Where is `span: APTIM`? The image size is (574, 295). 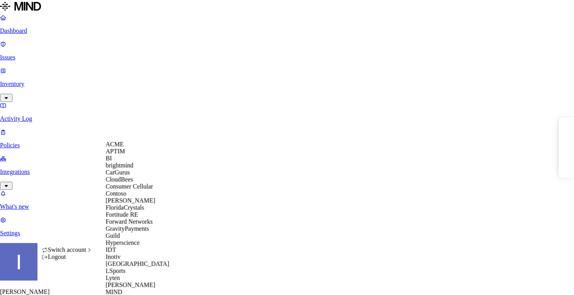
span: APTIM is located at coordinates (116, 151).